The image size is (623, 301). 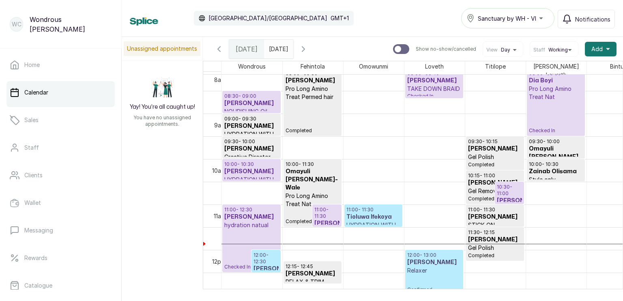 I want to click on div: 12pm, so click(x=218, y=261).